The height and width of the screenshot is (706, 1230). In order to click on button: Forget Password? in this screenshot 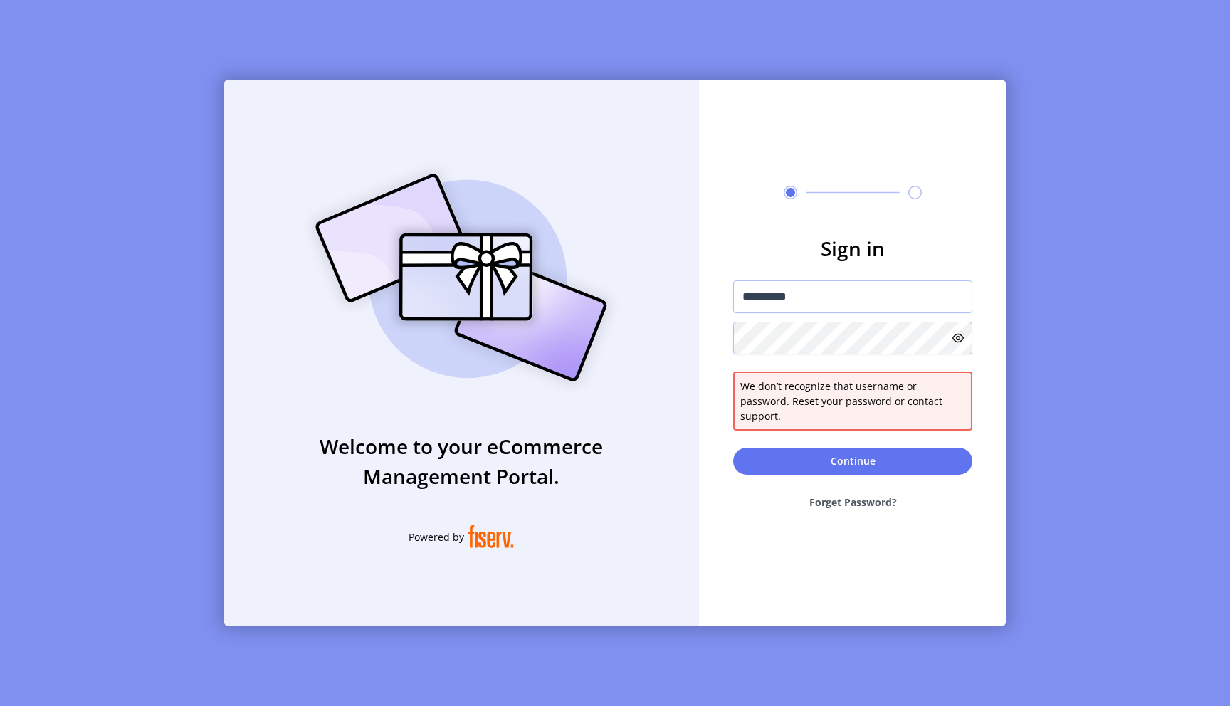, I will do `click(852, 502)`.